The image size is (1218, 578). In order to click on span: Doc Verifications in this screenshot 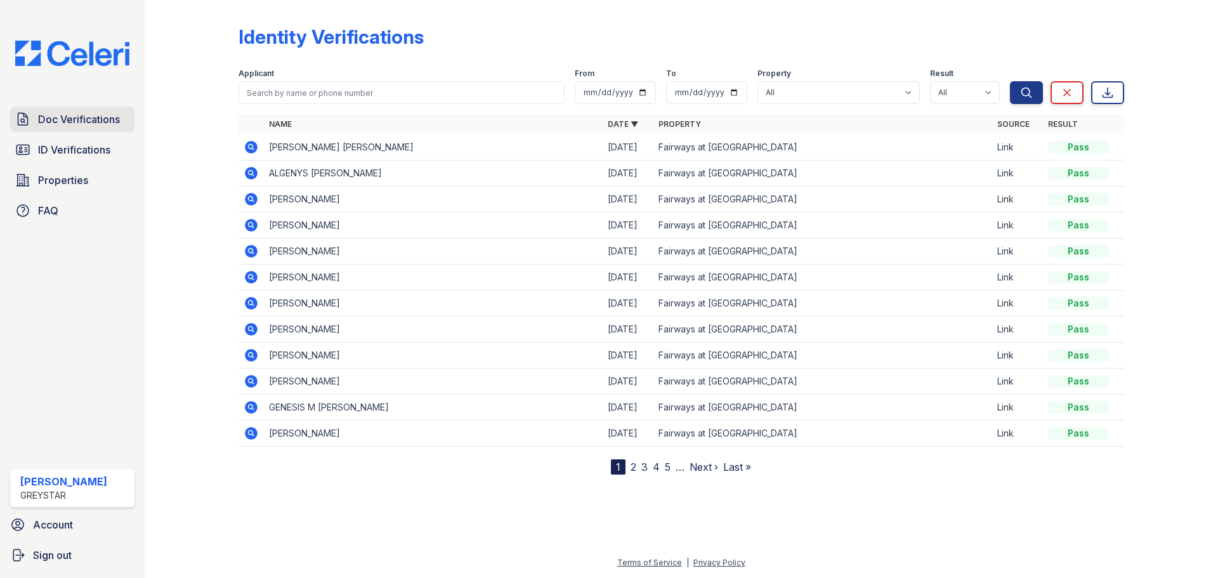, I will do `click(79, 119)`.